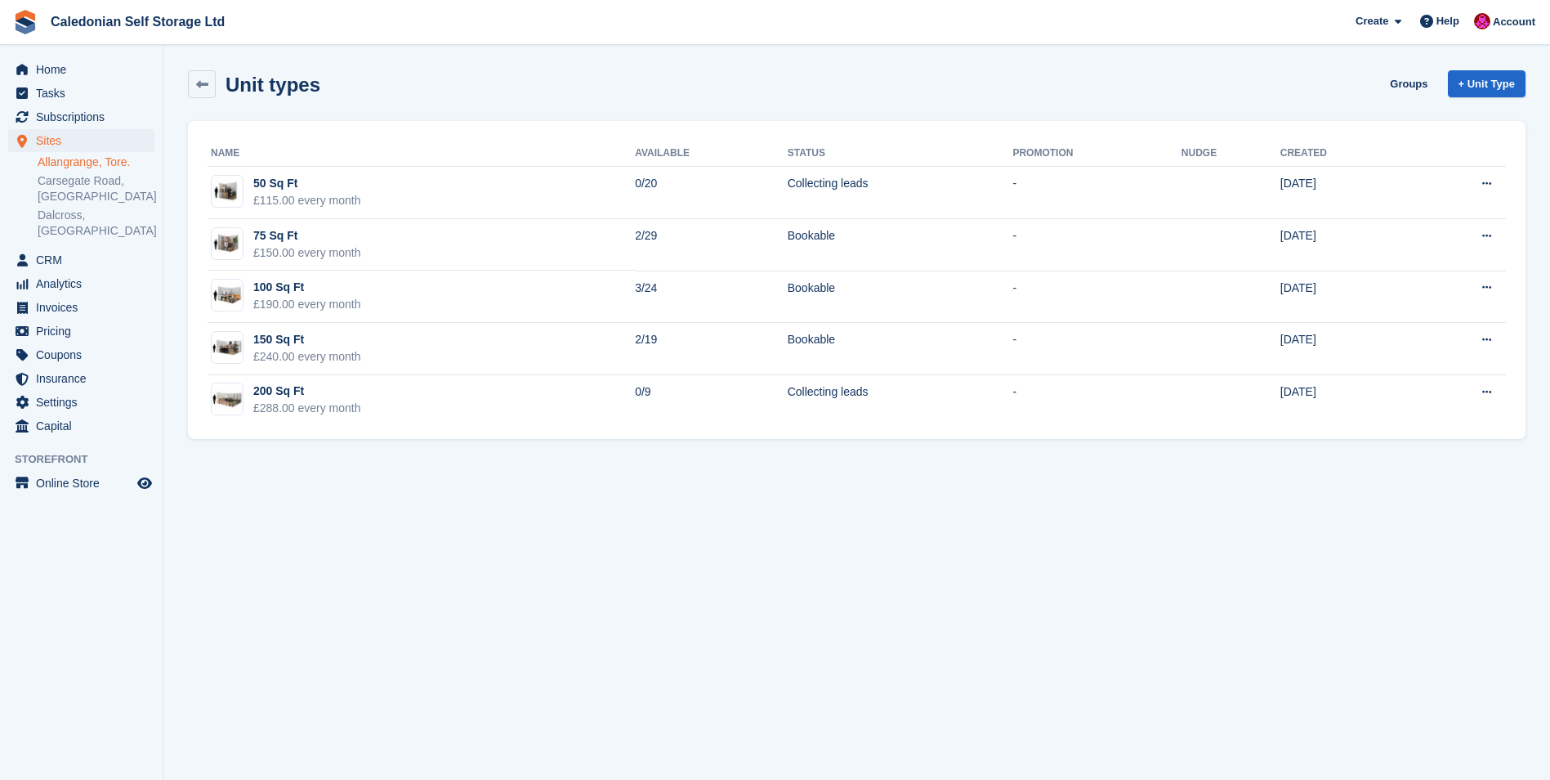 The width and height of the screenshot is (1550, 780). What do you see at coordinates (273, 84) in the screenshot?
I see `h2: Unit types` at bounding box center [273, 84].